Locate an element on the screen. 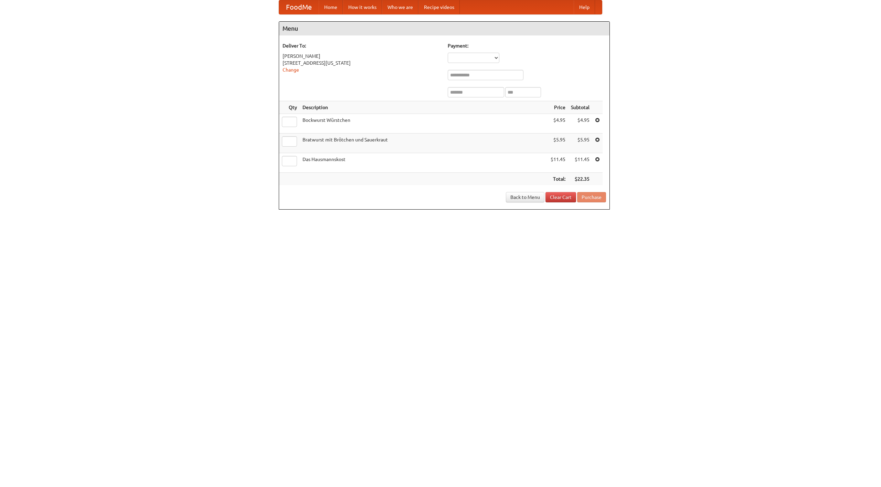 The height and width of the screenshot is (487, 881). a: Help is located at coordinates (585, 7).